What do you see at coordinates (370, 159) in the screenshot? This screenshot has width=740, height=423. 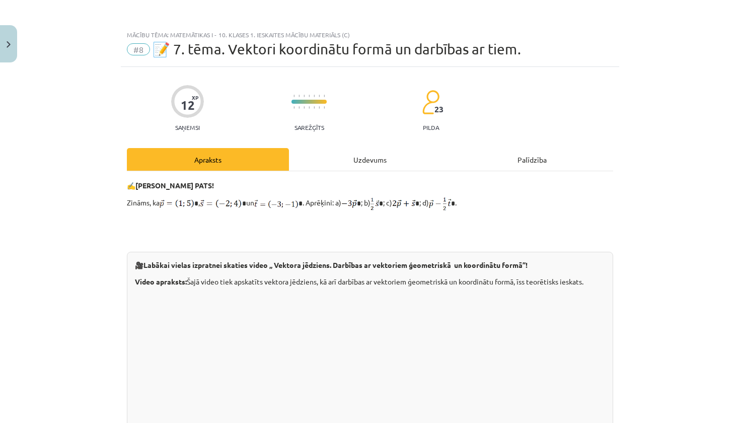 I see `div: Uzdevums` at bounding box center [370, 159].